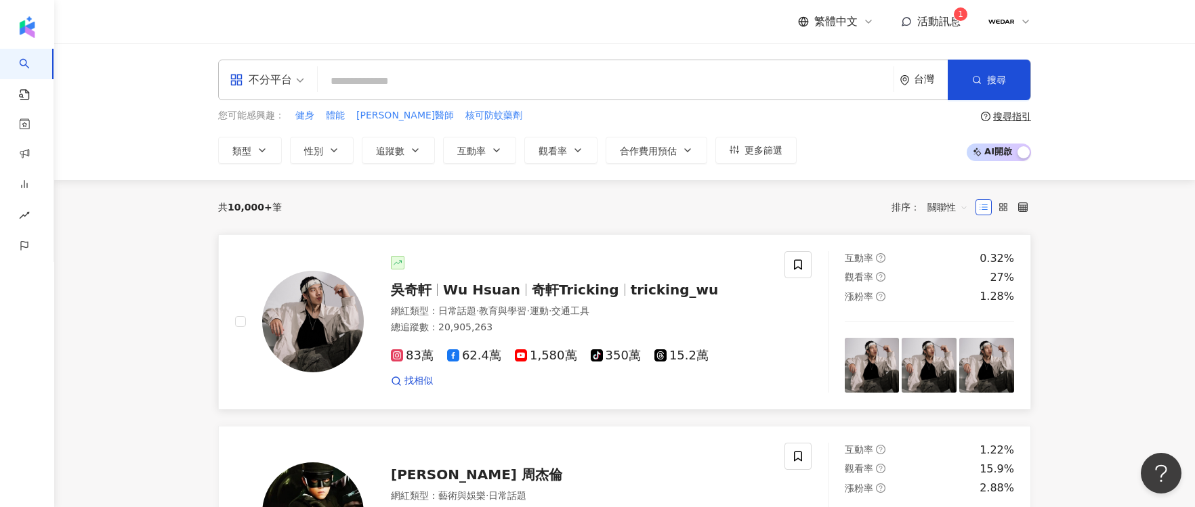 Image resolution: width=1195 pixels, height=507 pixels. Describe the element at coordinates (412, 356) in the screenshot. I see `span: 83萬` at that location.